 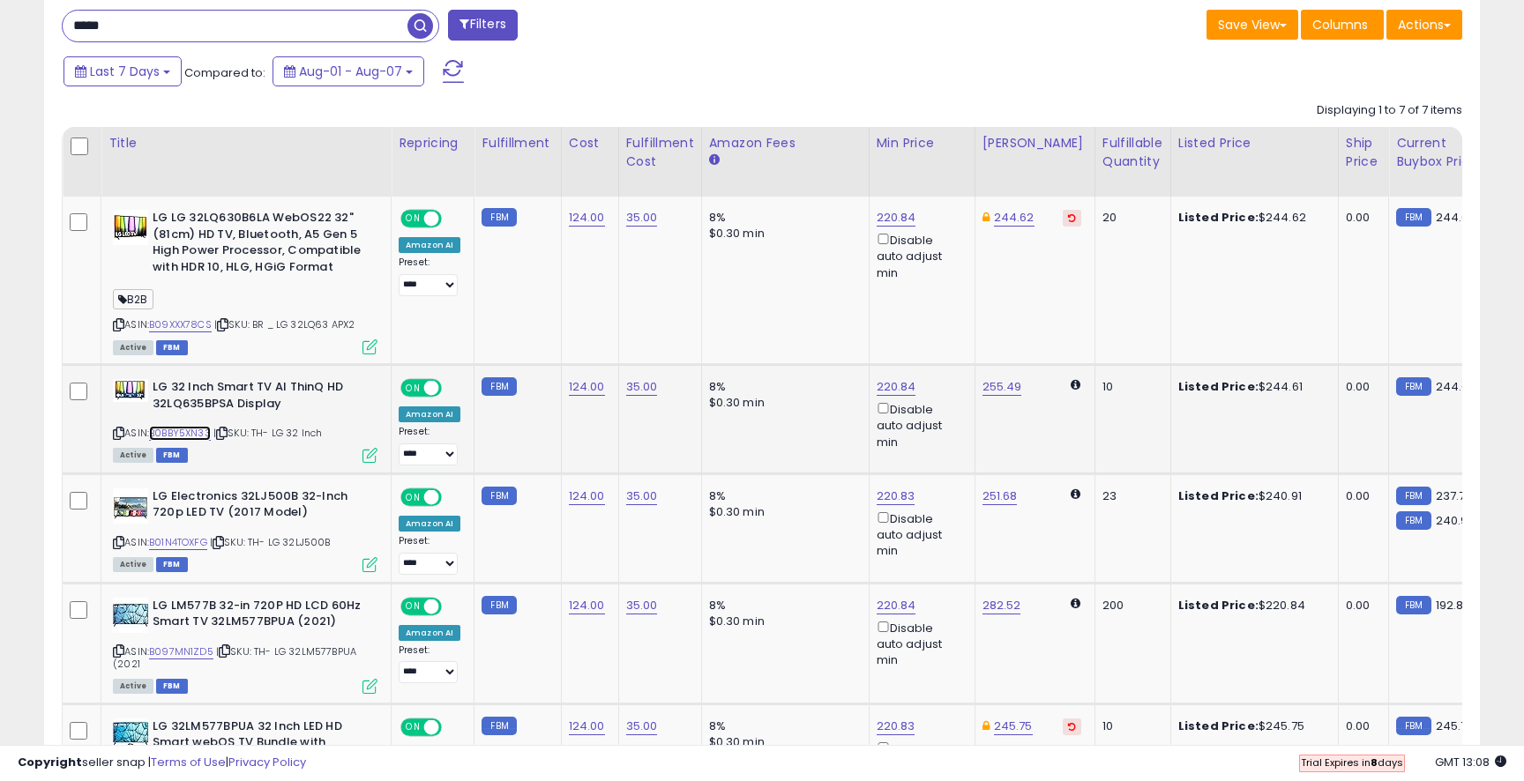 I want to click on div: Brenno says…, so click(x=176, y=498).